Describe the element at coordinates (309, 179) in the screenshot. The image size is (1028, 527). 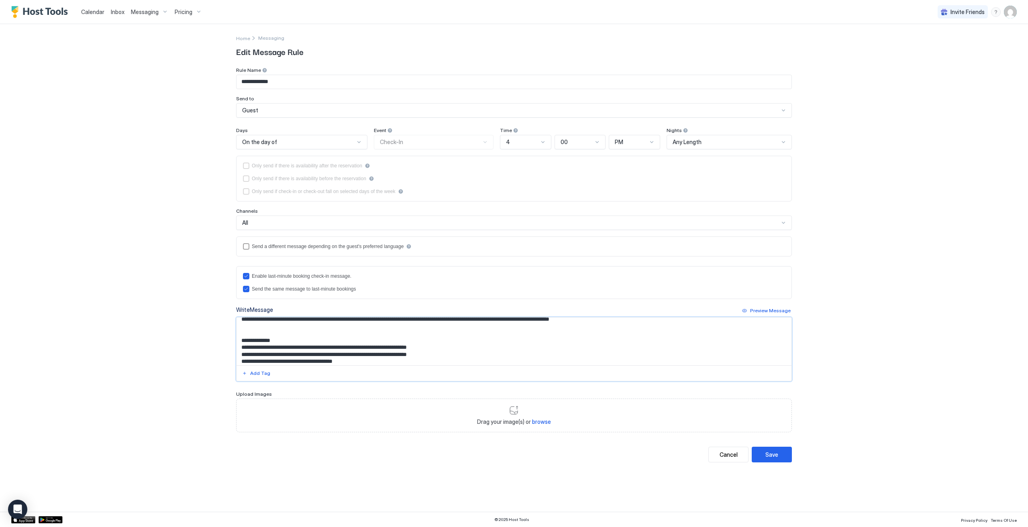
I see `div: Only send if there is availability before the reservation` at that location.